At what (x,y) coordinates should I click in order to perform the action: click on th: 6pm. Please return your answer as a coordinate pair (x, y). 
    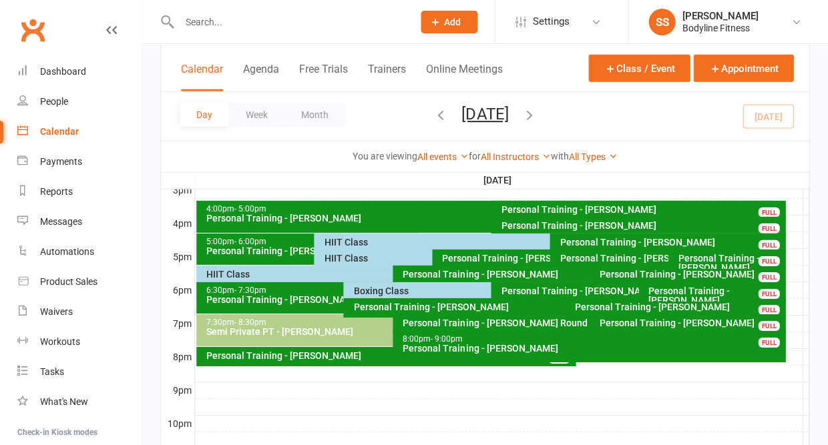
    Looking at the image, I should click on (178, 290).